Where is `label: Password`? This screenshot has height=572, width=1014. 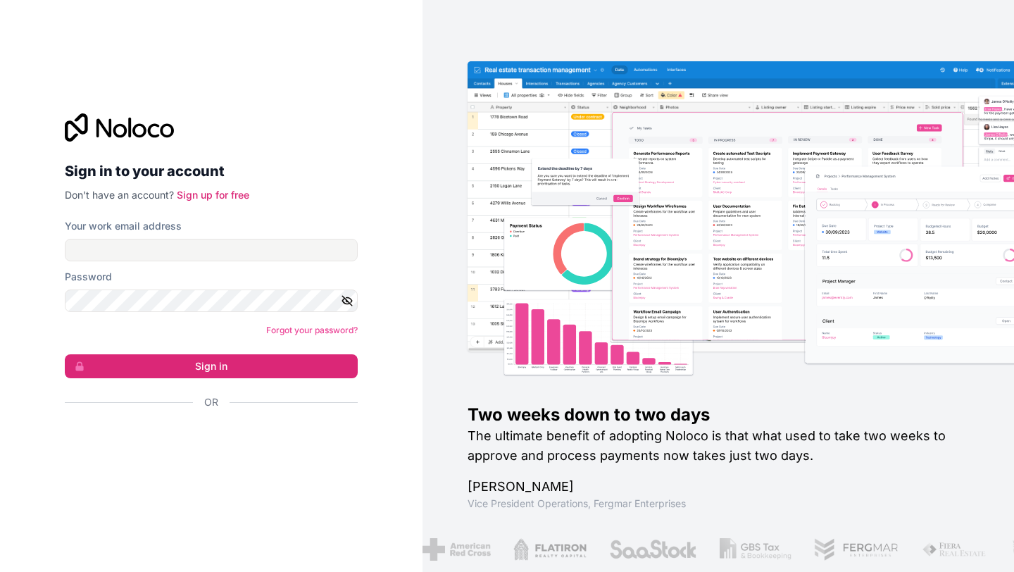 label: Password is located at coordinates (88, 277).